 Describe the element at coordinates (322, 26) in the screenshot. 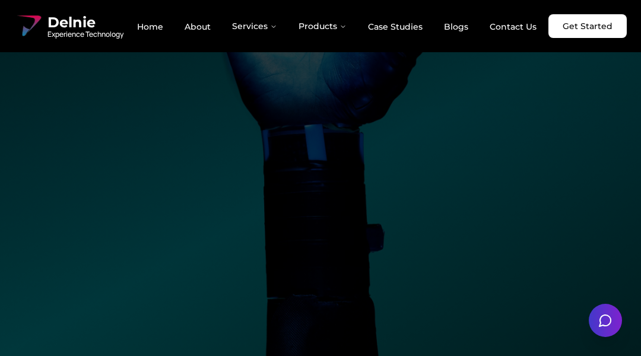

I see `button: Products` at that location.